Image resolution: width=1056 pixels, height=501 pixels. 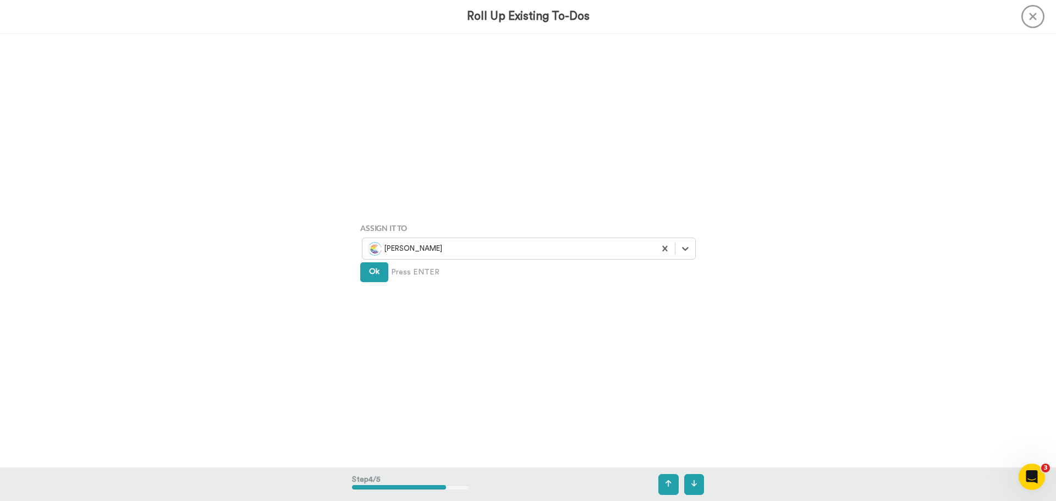 What do you see at coordinates (375, 249) in the screenshot?
I see `img: 4f0edcf0-206d-4c83-b7d2-2d90e40b9f54-1734457946.jpg` at bounding box center [375, 249].